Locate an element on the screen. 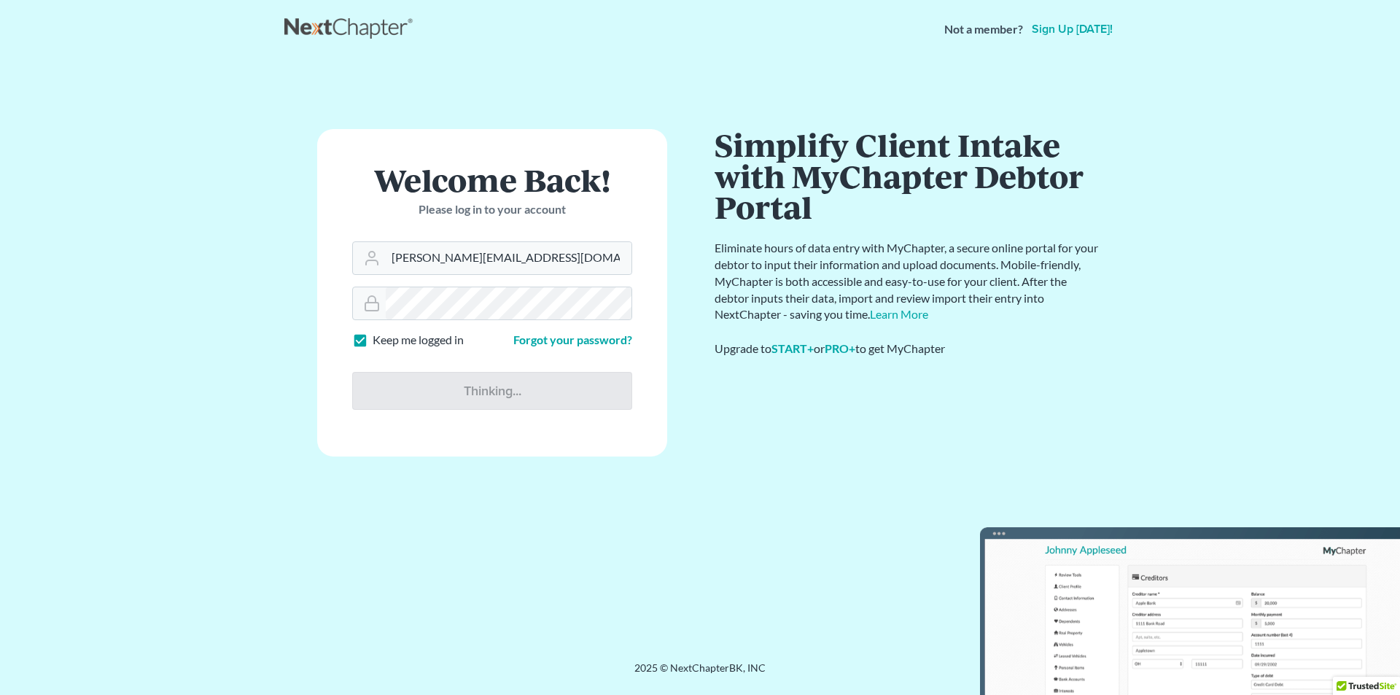 Image resolution: width=1400 pixels, height=695 pixels. a: Forgot your password? is located at coordinates (572, 339).